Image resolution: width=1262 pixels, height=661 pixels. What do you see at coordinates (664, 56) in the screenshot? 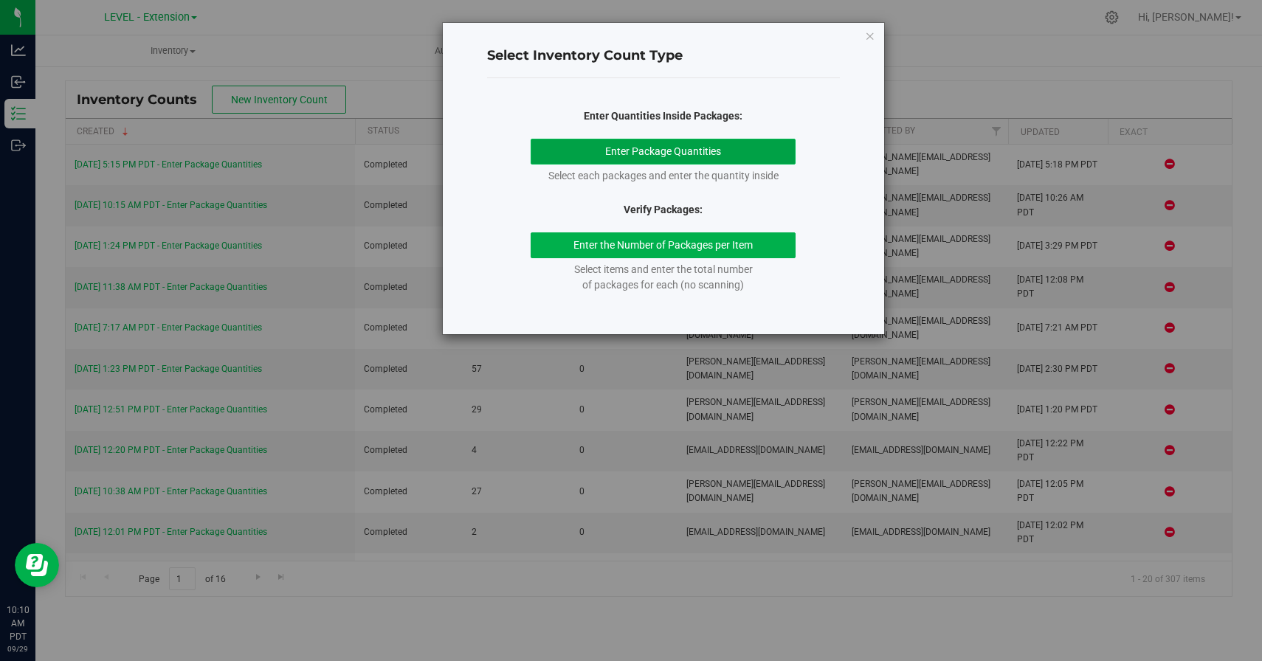
I see `h4: Select Inventory Count Type` at bounding box center [664, 56].